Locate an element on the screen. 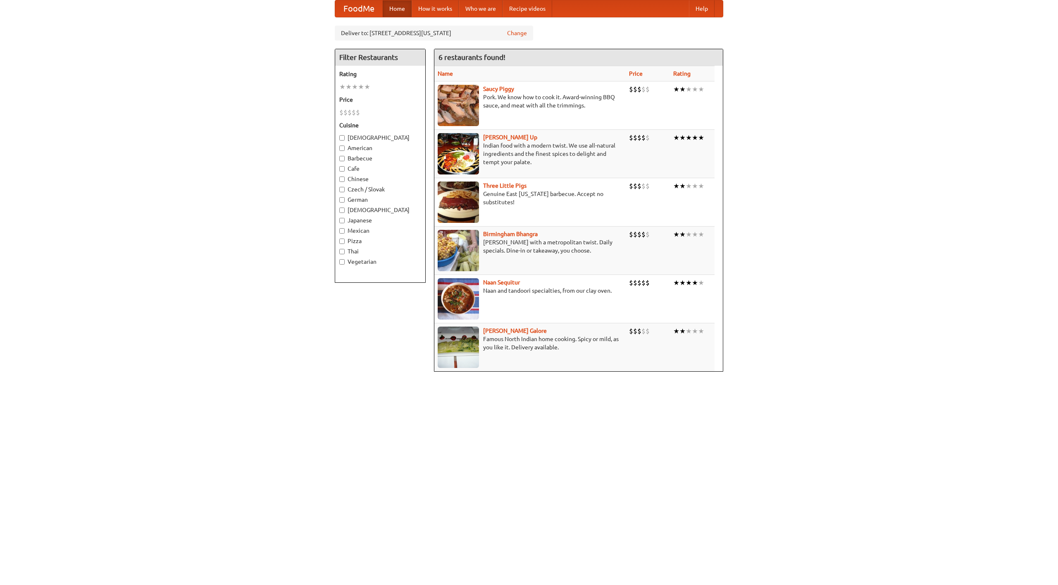 This screenshot has height=585, width=1058. a: Saucy Piggy is located at coordinates (498, 89).